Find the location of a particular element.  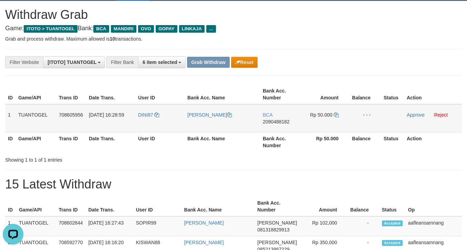

span: Copy 081318829913 to clipboard is located at coordinates (273, 230).